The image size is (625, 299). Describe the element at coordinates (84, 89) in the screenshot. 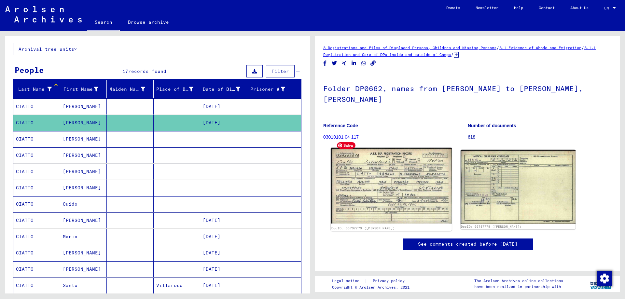

I see `mat-header-cell: First Name` at that location.